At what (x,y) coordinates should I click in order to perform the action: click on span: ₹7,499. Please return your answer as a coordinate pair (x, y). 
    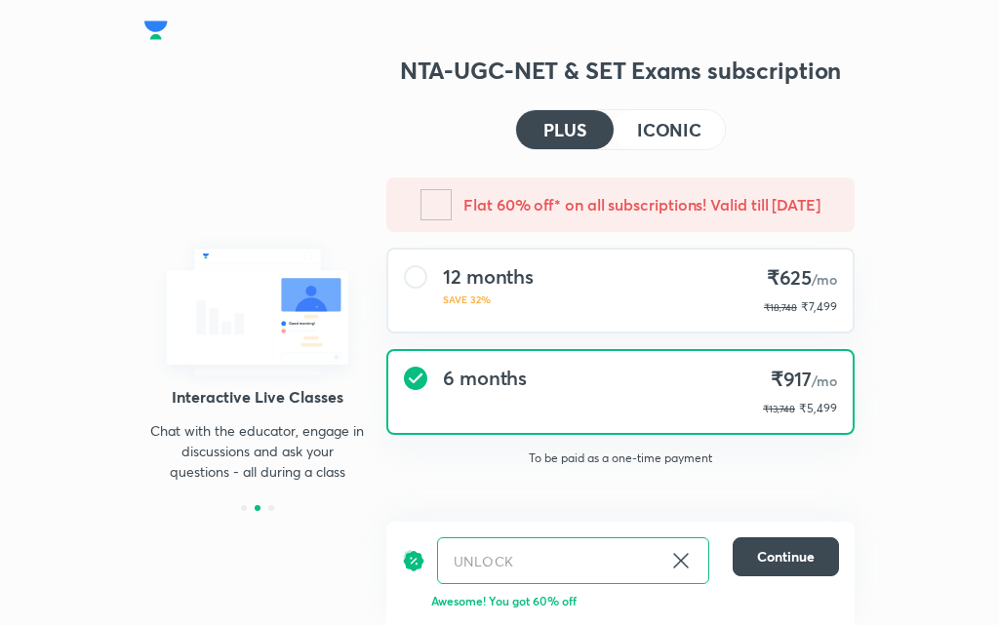
    Looking at the image, I should click on (818, 306).